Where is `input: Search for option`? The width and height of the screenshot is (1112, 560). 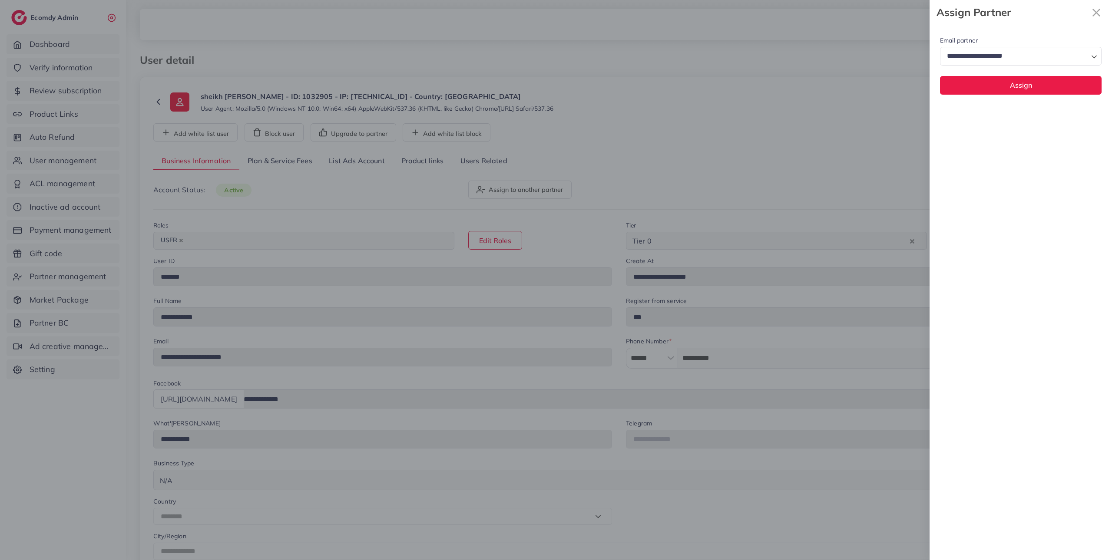 input: Search for option is located at coordinates (1015, 56).